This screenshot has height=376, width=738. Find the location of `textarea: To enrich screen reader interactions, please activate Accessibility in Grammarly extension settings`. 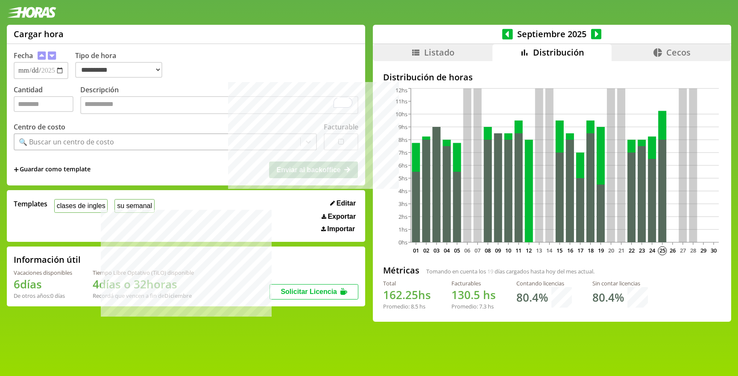

textarea: To enrich screen reader interactions, please activate Accessibility in Grammarly extension settings is located at coordinates (219, 105).